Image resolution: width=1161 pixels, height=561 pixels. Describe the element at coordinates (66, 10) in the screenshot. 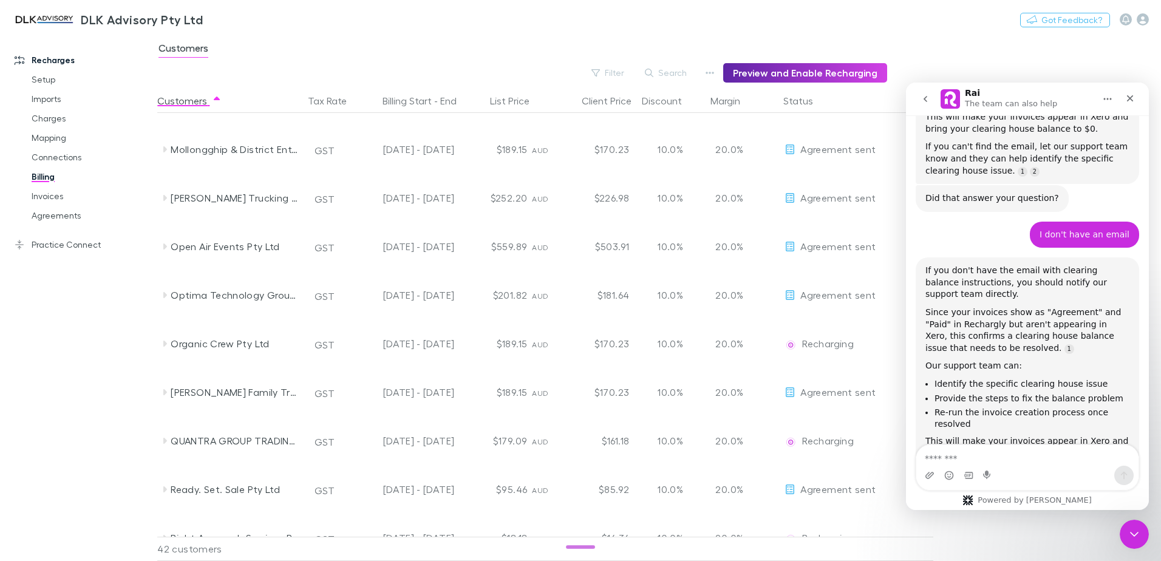

I see `h1: Rai` at that location.